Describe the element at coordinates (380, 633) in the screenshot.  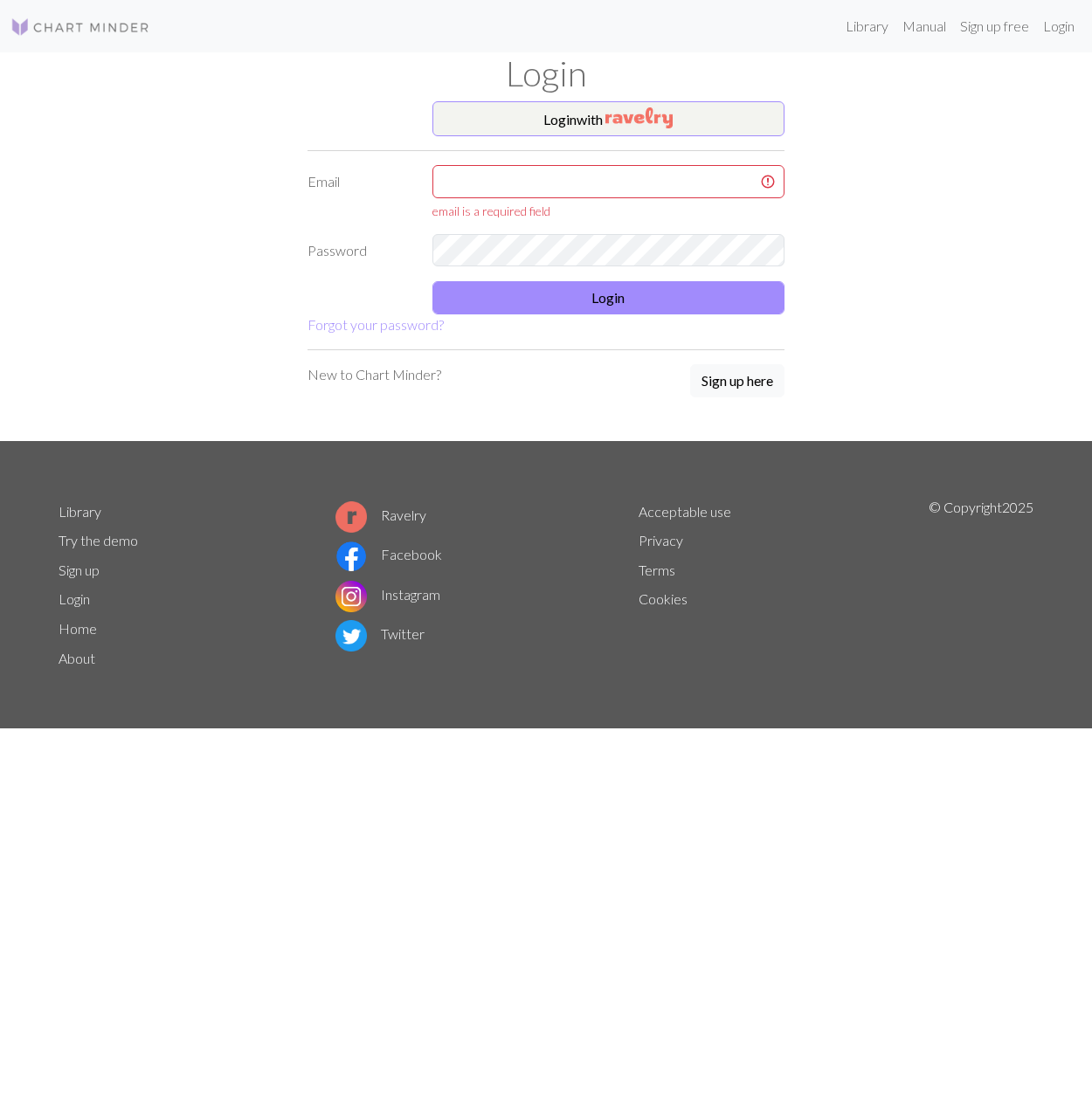
I see `a: Twitter` at that location.